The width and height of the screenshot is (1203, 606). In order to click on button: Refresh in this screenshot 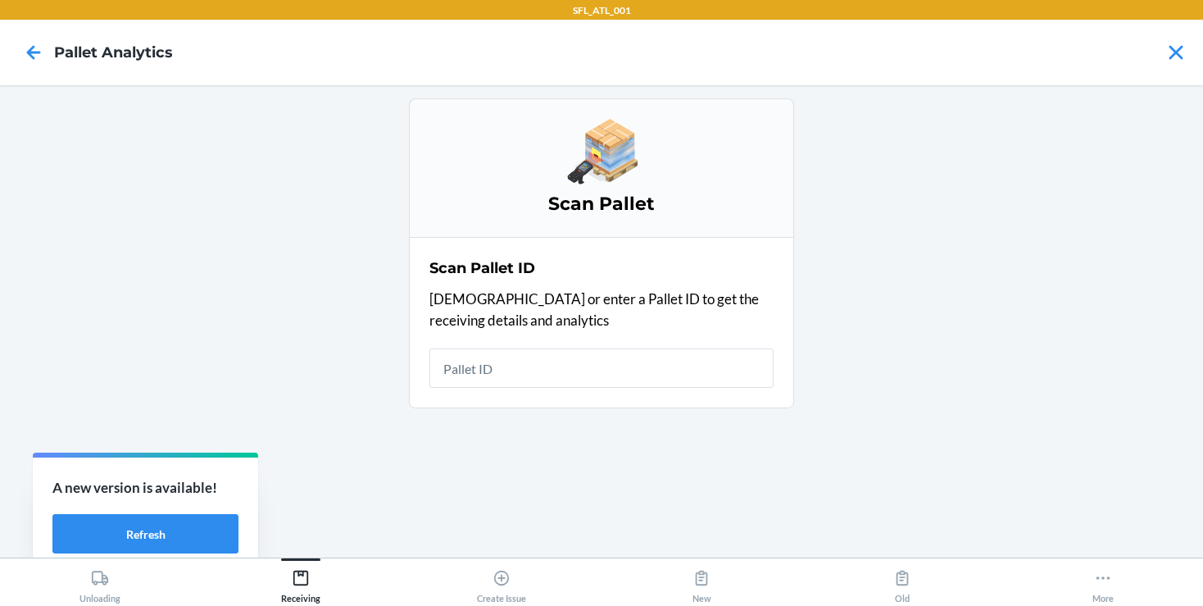, I will do `click(145, 533)`.